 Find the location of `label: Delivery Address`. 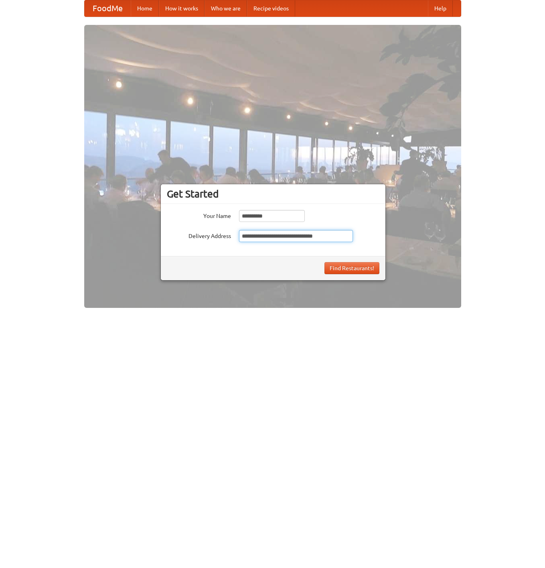

label: Delivery Address is located at coordinates (199, 235).